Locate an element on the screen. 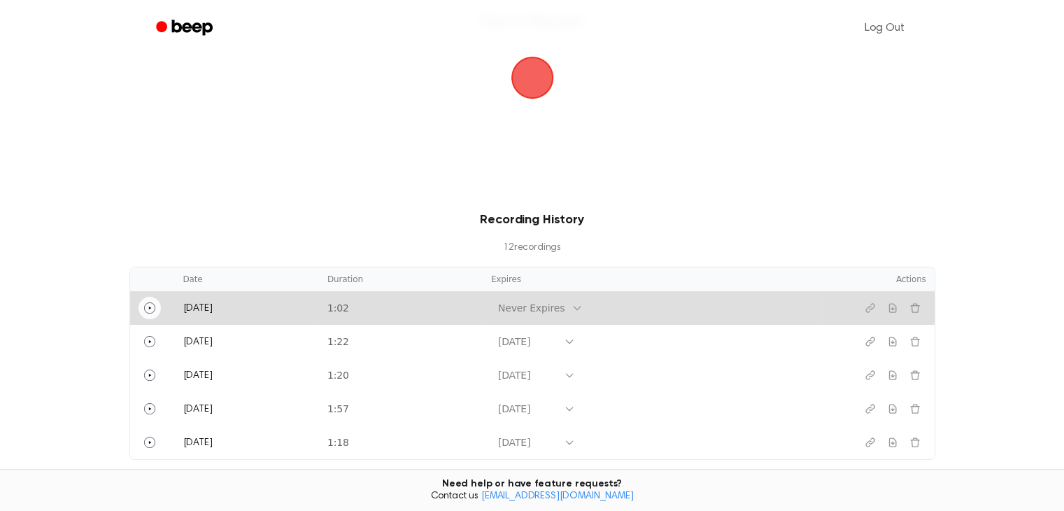 This screenshot has height=511, width=1064. th: Actions is located at coordinates (879, 279).